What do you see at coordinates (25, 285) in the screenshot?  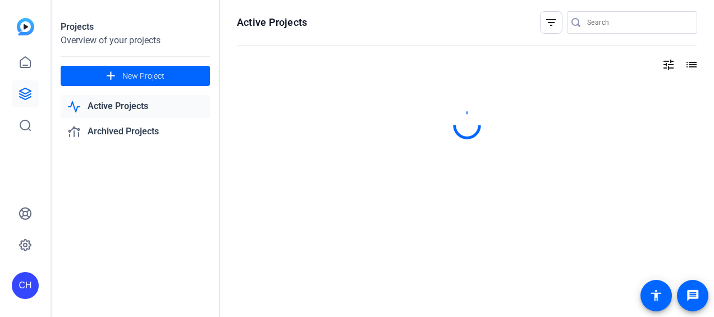 I see `div: CH` at bounding box center [25, 285].